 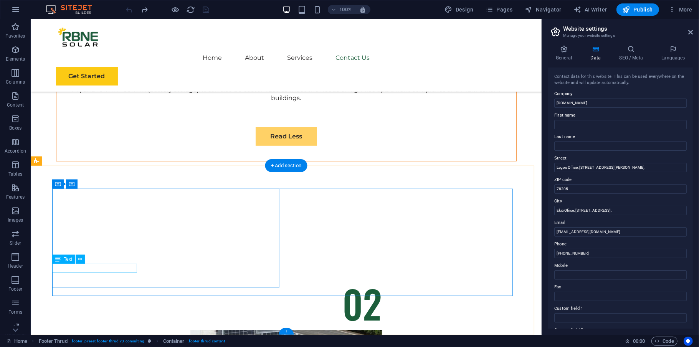 What do you see at coordinates (15, 151) in the screenshot?
I see `p: Accordion` at bounding box center [15, 151].